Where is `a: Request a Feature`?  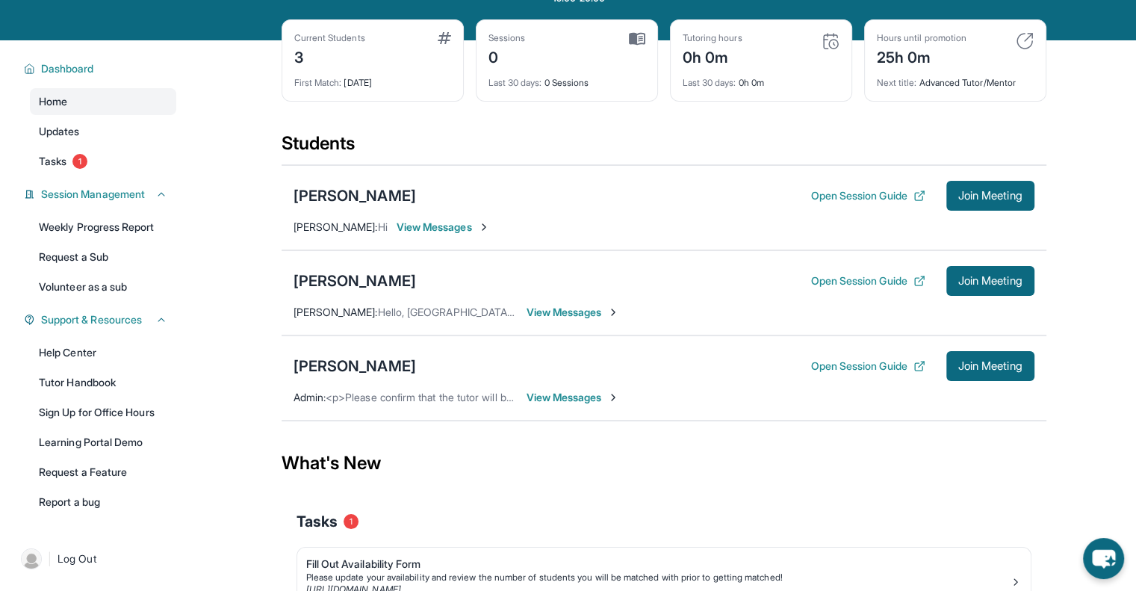 a: Request a Feature is located at coordinates (103, 472).